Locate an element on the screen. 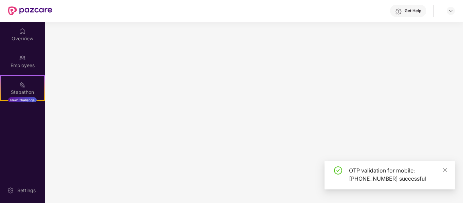 Image resolution: width=463 pixels, height=203 pixels. span: check-circle is located at coordinates (338, 171).